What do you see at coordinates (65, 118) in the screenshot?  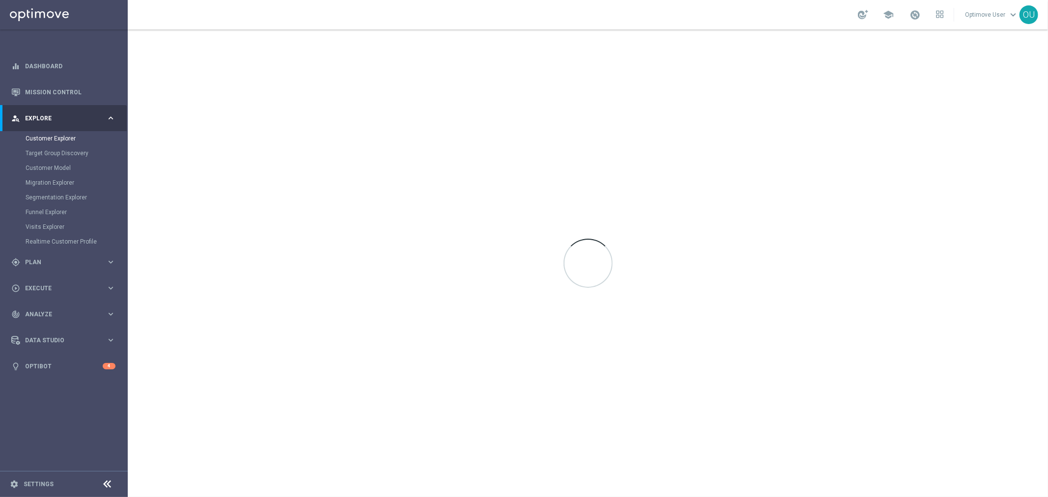 I see `span: Explore` at bounding box center [65, 118].